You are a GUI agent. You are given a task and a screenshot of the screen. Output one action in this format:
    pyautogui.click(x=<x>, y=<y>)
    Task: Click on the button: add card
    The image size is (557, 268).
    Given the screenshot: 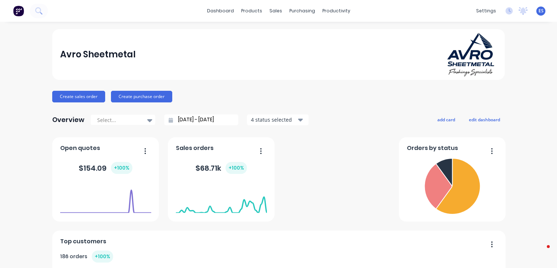 What is the action you would take?
    pyautogui.click(x=446, y=119)
    